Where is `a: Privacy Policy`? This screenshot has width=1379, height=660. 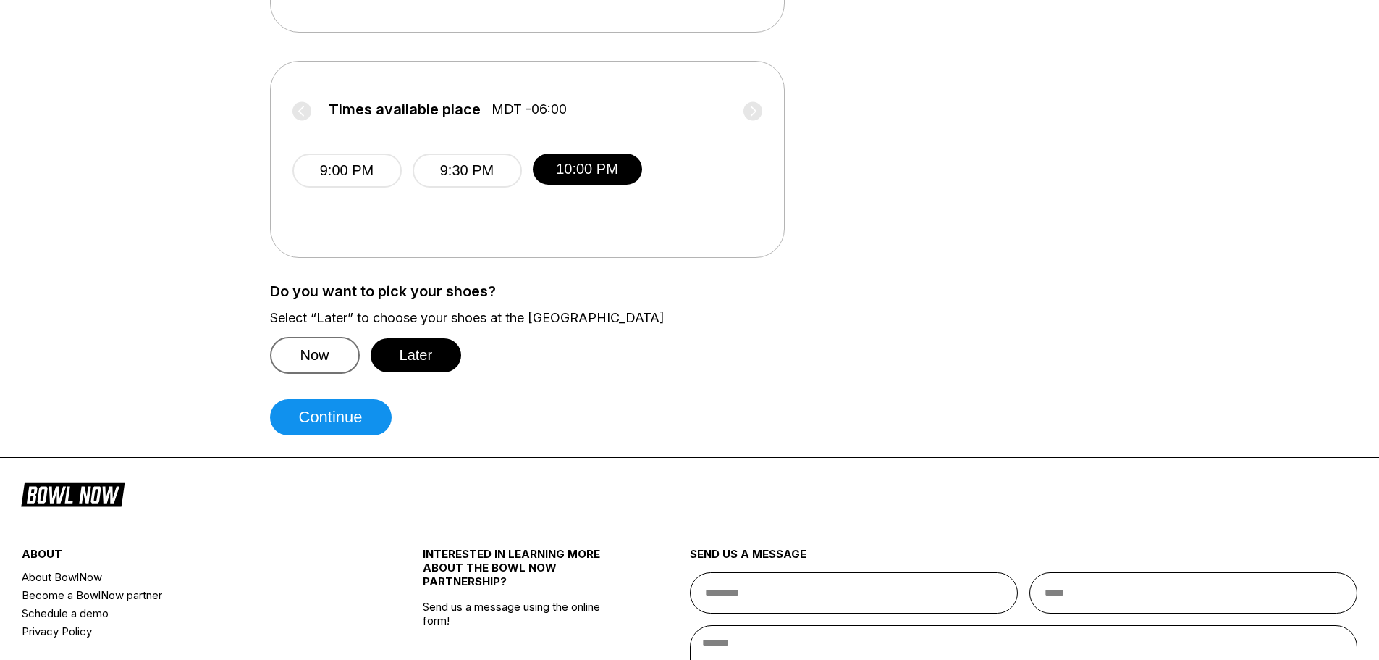
a: Privacy Policy is located at coordinates (188, 631).